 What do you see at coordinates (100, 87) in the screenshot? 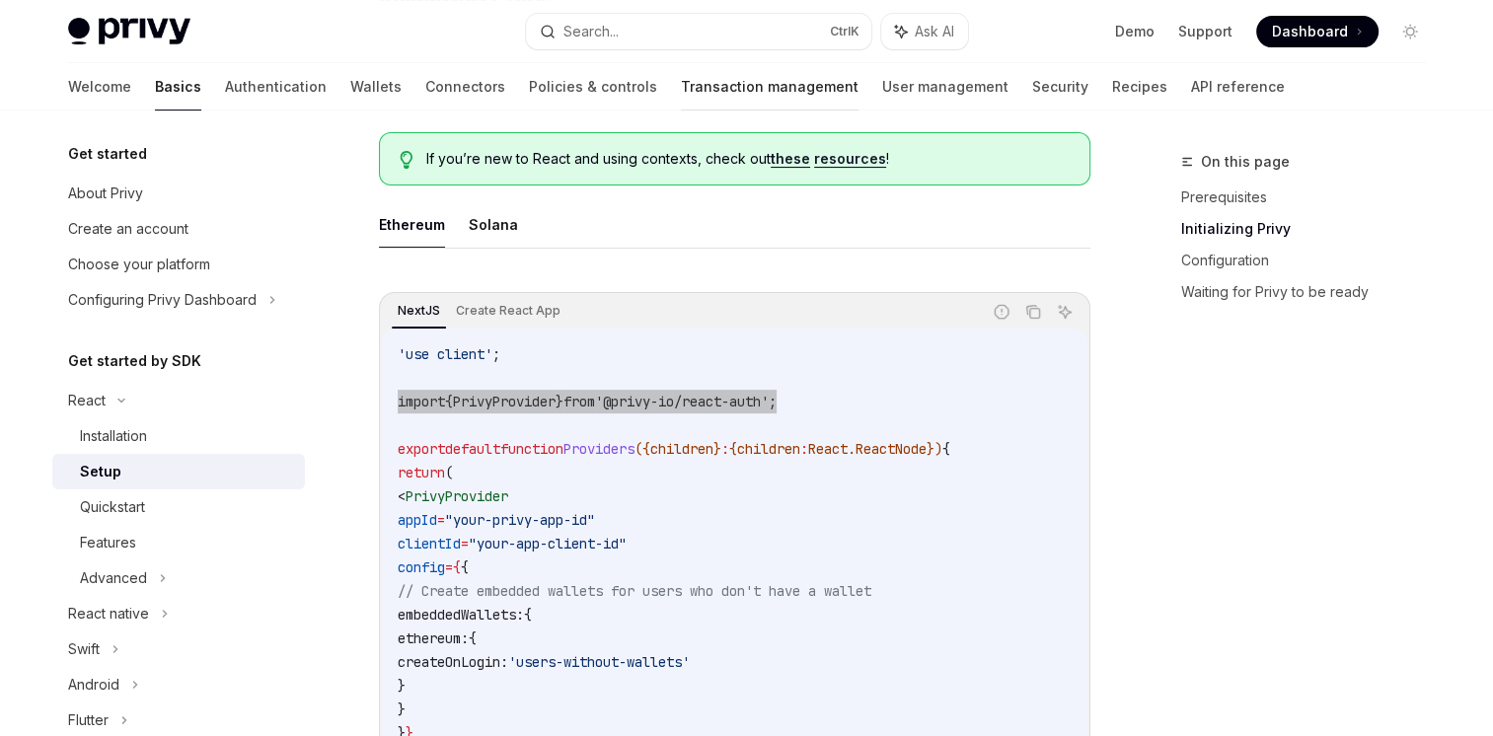
I see `a: Welcome` at bounding box center [100, 87].